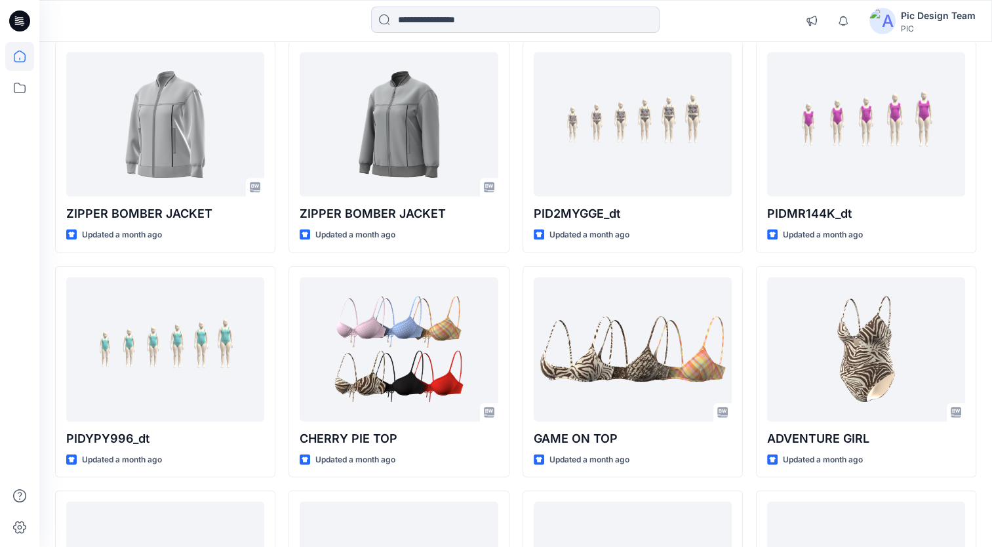 This screenshot has width=992, height=547. I want to click on p: PIDYPY996_dt, so click(165, 439).